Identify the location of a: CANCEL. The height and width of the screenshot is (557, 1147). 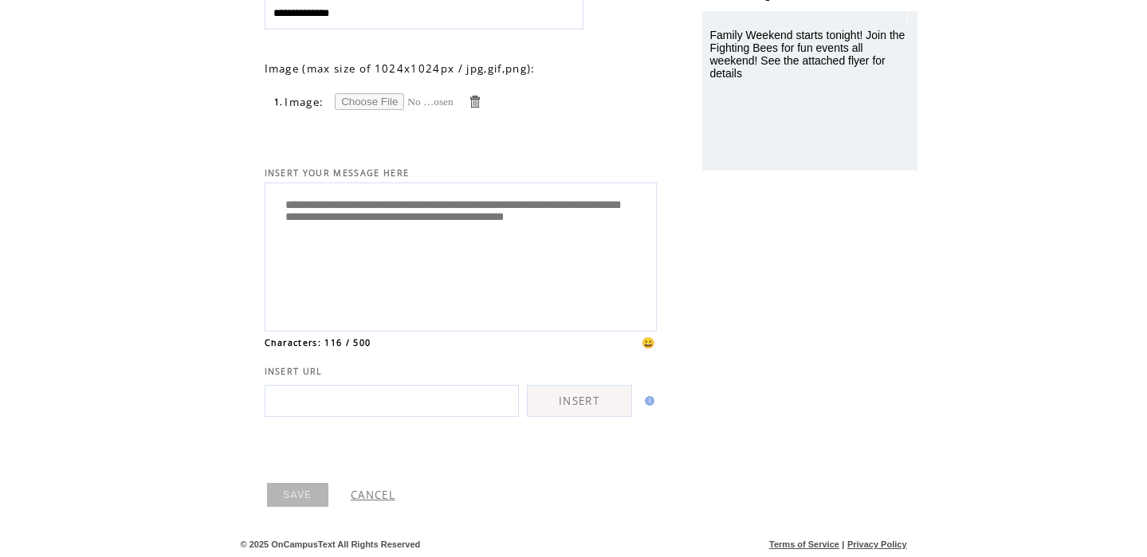
(373, 495).